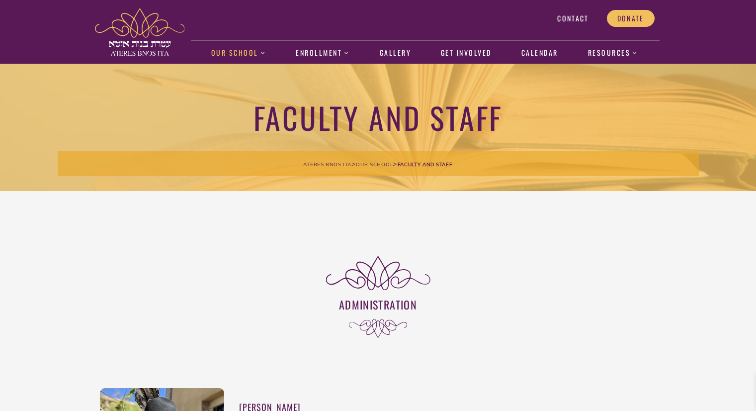 Image resolution: width=756 pixels, height=411 pixels. I want to click on h1: Faculty and Staff, so click(378, 117).